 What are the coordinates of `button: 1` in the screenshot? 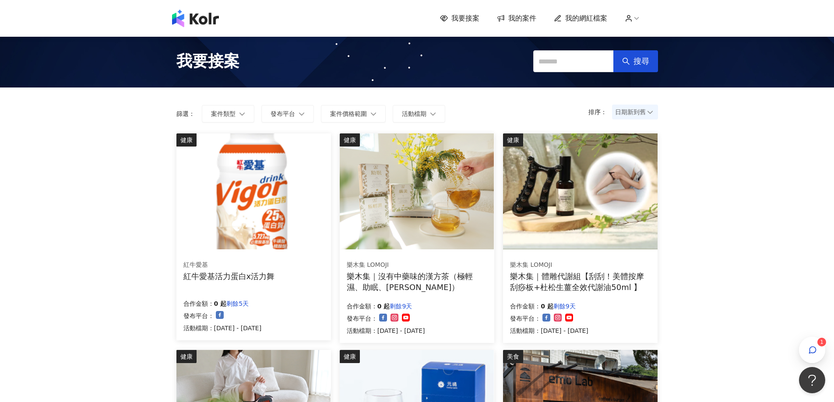 It's located at (812, 350).